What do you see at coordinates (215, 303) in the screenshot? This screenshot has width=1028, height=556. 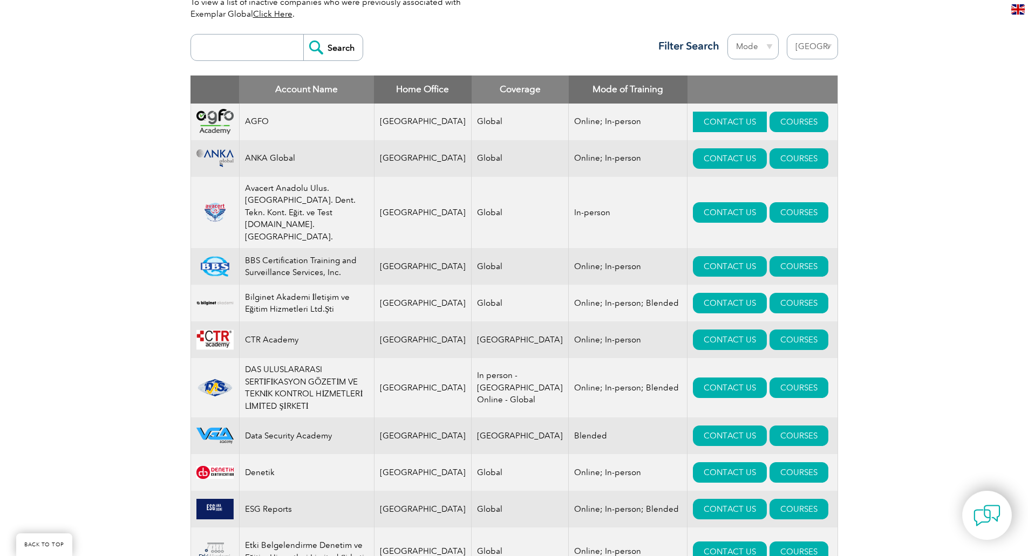 I see `img: a1985bb7-a6fe-eb11-94ef-002248181dbe-logo.png` at bounding box center [215, 303].